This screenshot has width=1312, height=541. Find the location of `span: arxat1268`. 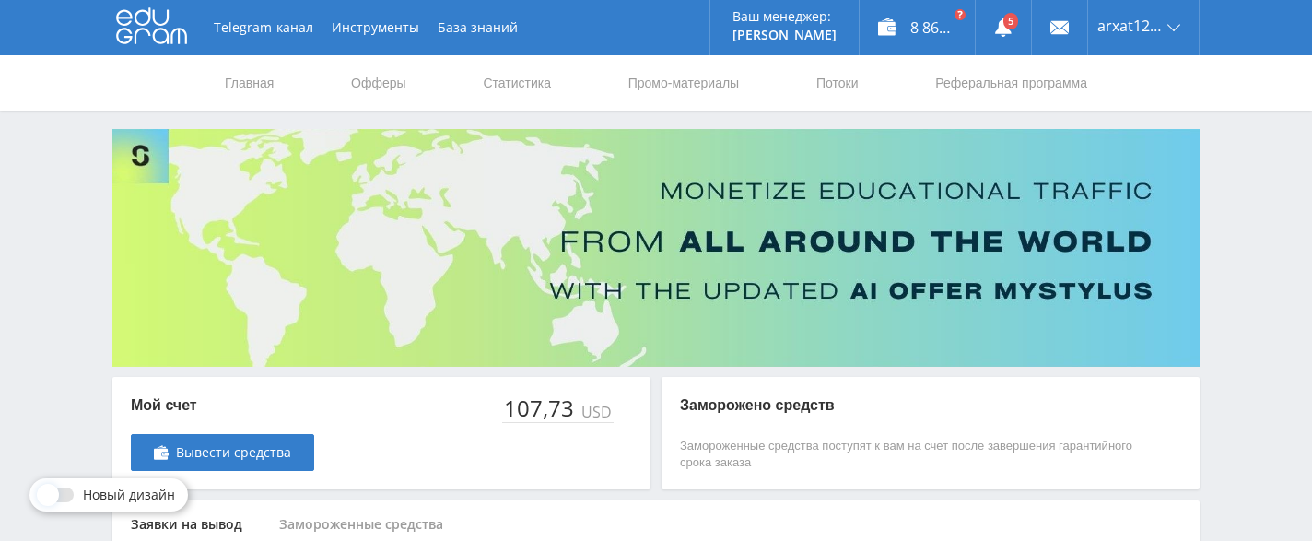

span: arxat1268 is located at coordinates (1130, 26).